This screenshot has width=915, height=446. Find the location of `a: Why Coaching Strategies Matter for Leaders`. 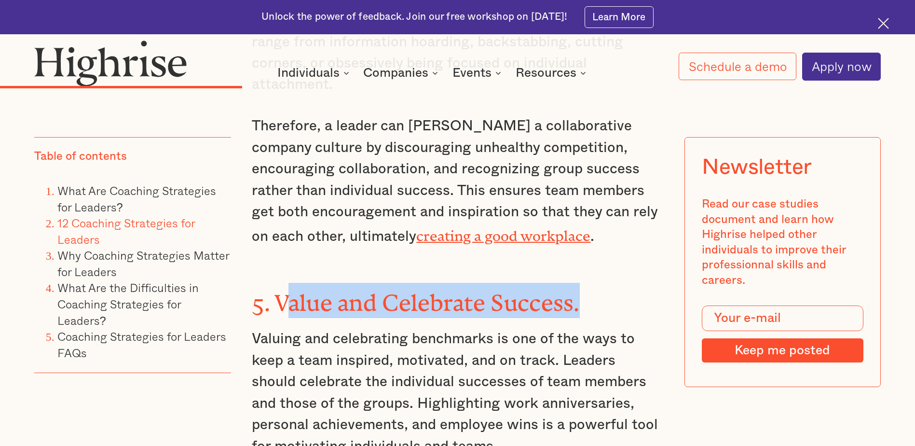

a: Why Coaching Strategies Matter for Leaders is located at coordinates (143, 263).